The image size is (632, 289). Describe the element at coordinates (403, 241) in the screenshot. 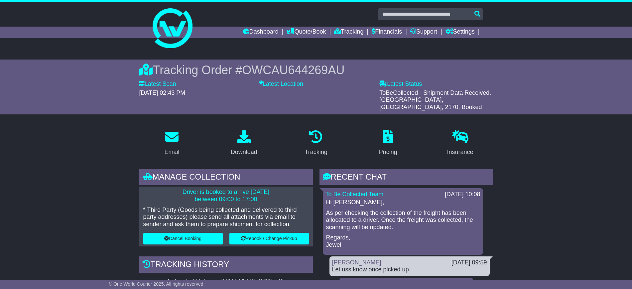

I see `p: Regards, Jewel` at that location.